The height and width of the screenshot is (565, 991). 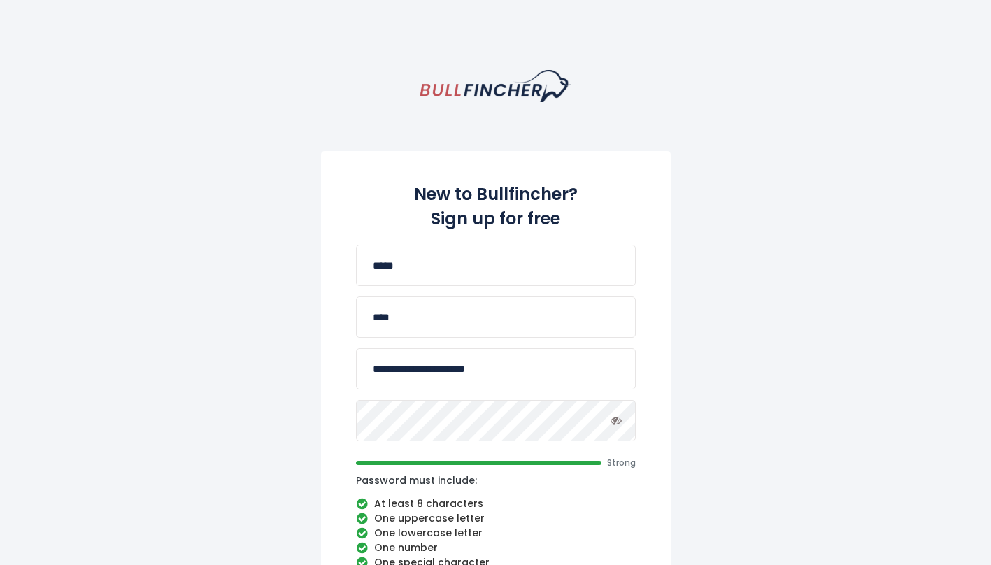 I want to click on li: One lowercase letter, so click(x=496, y=534).